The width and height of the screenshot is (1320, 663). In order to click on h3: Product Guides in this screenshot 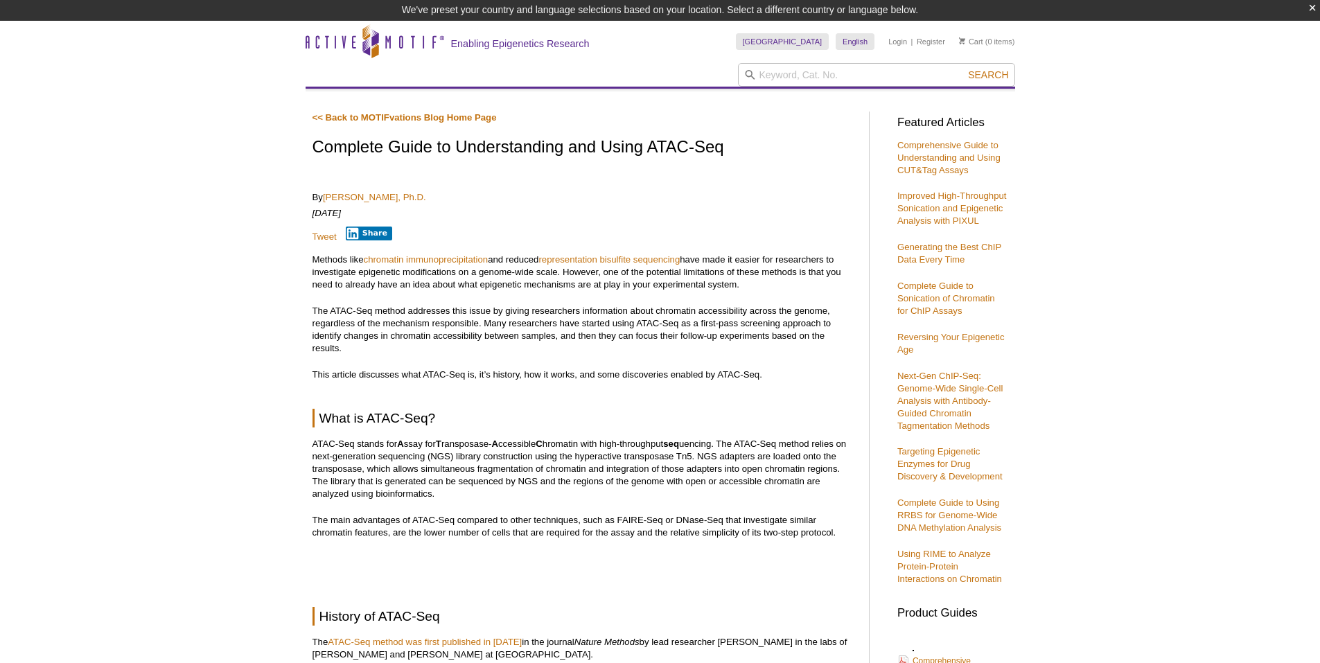, I will do `click(953, 609)`.